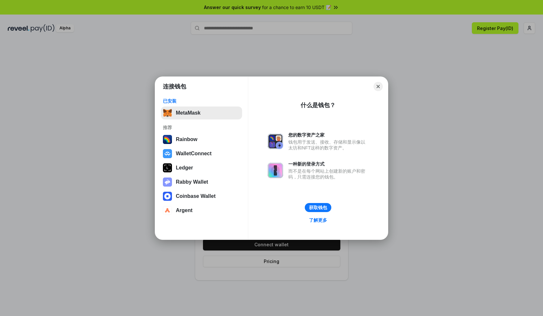 This screenshot has width=543, height=316. I want to click on div: Rabby Wallet, so click(192, 182).